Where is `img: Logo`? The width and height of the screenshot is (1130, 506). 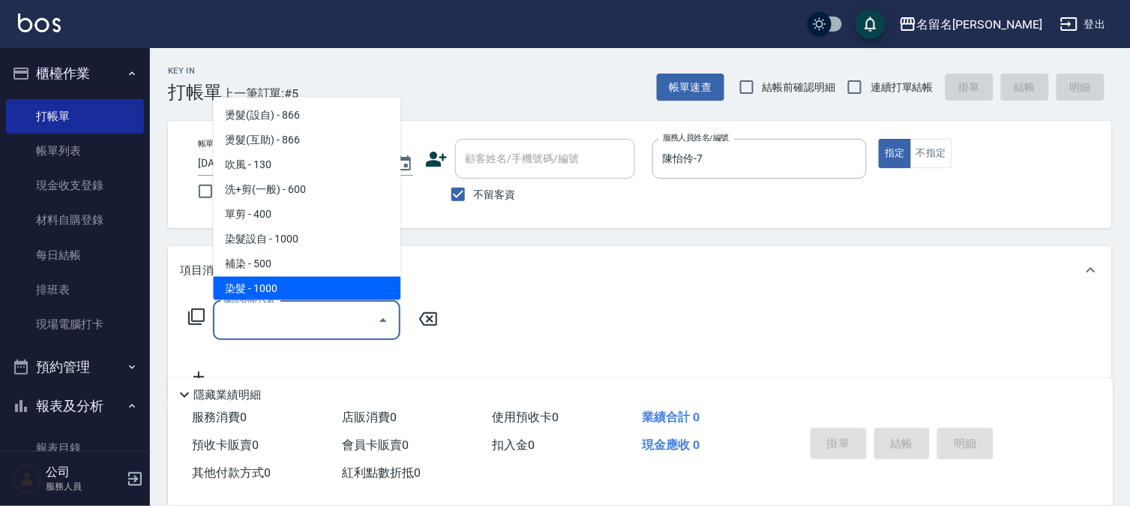 img: Logo is located at coordinates (39, 23).